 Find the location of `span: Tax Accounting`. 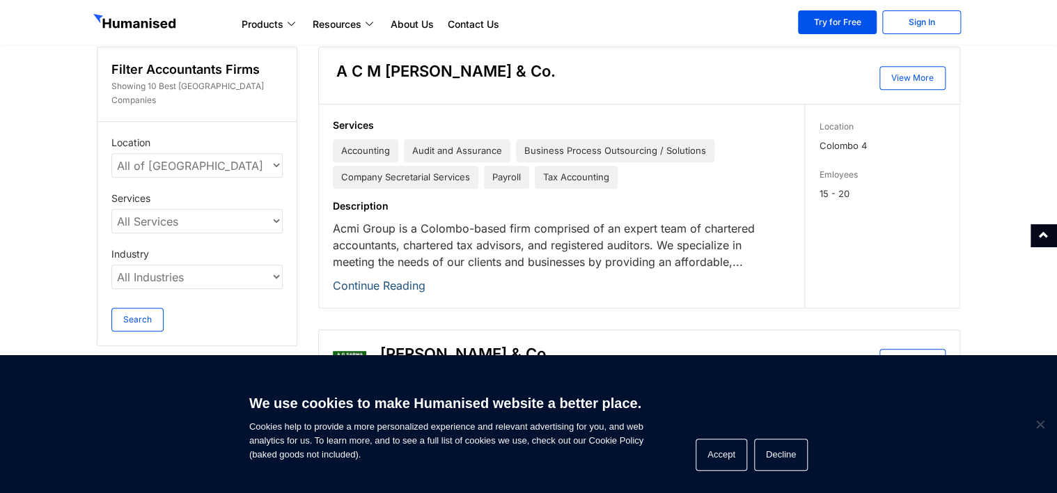

span: Tax Accounting is located at coordinates (576, 177).